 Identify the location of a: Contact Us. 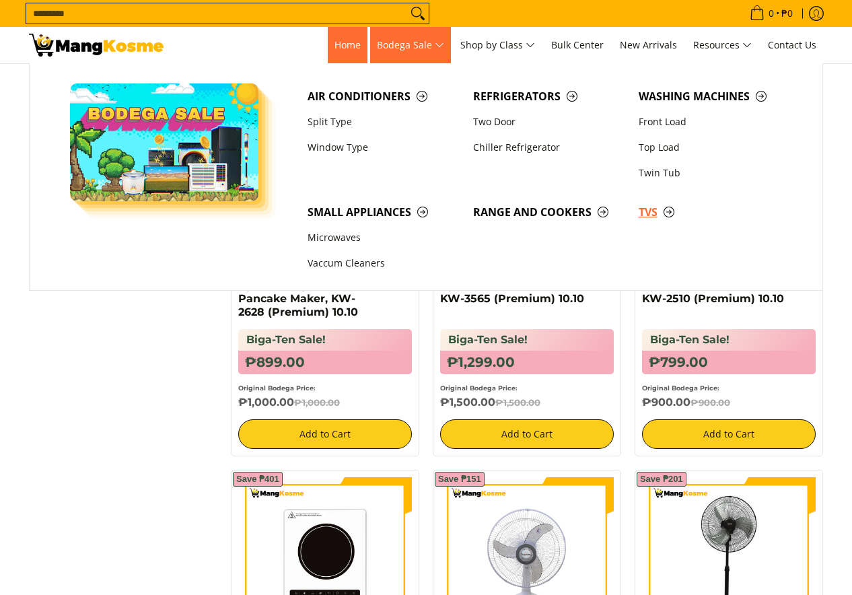
(792, 45).